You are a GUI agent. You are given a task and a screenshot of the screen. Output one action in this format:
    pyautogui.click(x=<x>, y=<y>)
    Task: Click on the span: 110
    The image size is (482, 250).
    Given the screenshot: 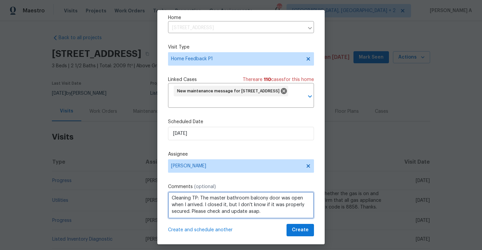 What is the action you would take?
    pyautogui.click(x=267, y=80)
    